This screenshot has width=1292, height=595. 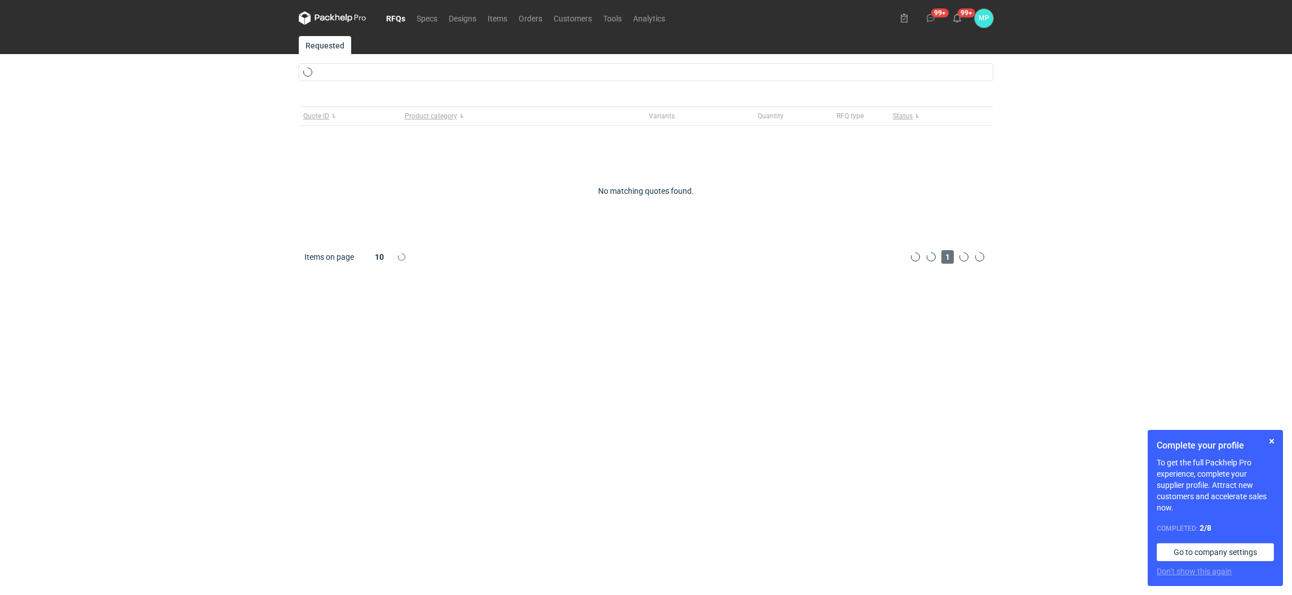 I want to click on strong: 2 / 8, so click(x=1206, y=528).